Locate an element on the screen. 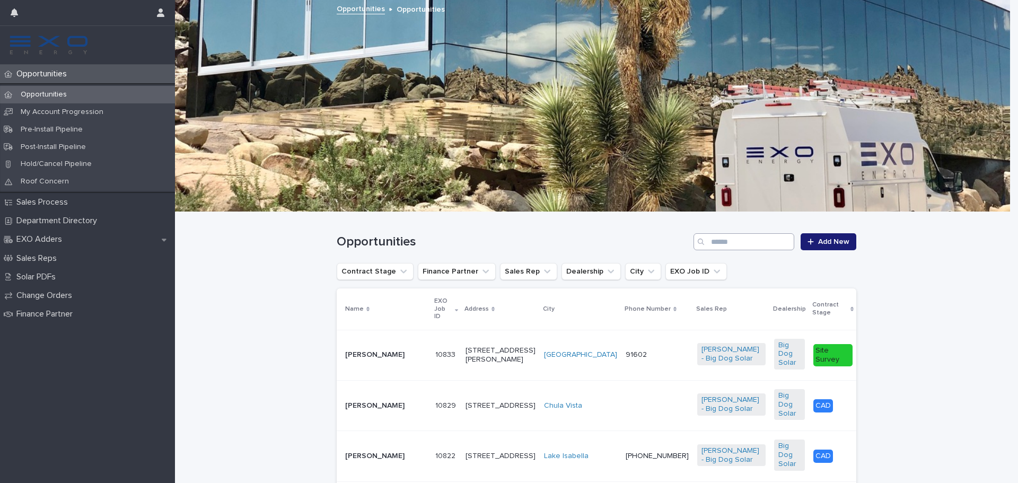  button: EXO Job ID is located at coordinates (696, 271).